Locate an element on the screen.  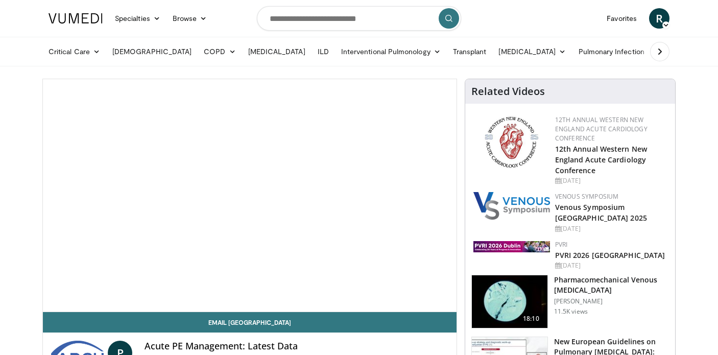
h4: Acute PE Management: Latest Data is located at coordinates (296, 346).